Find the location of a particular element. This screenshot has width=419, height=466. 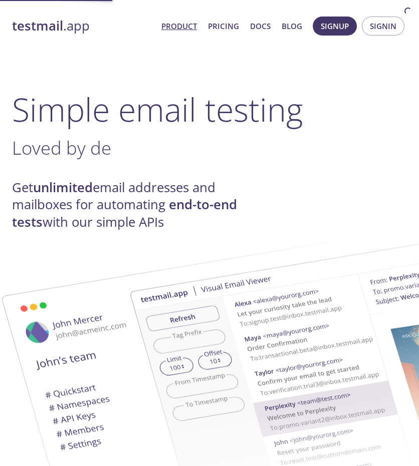

strong: unlimited is located at coordinates (63, 187).